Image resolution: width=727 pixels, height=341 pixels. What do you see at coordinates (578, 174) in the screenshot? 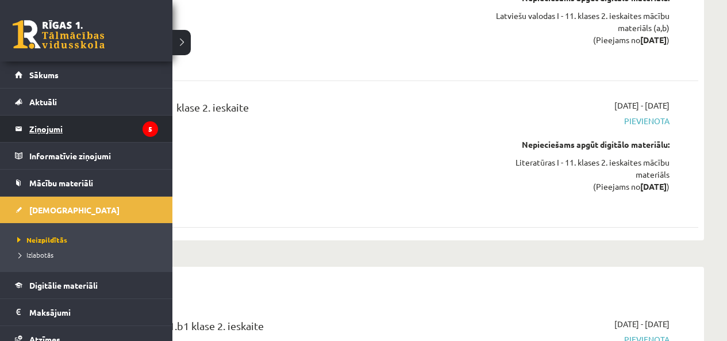
I see `div: Literatūras I - 11. klases 2. ieskaites mācību materiāls (Pieejams no )` at bounding box center [578, 174].